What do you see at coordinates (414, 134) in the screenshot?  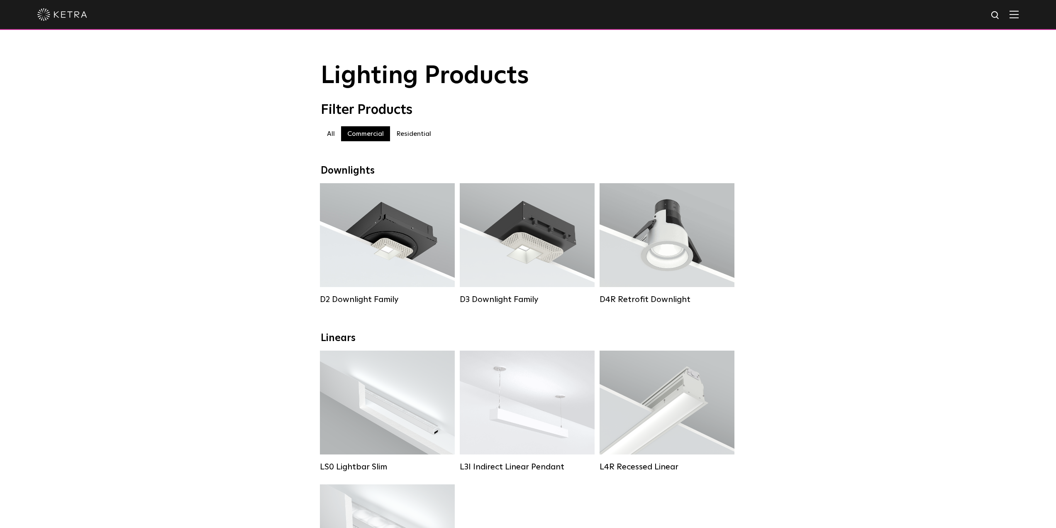 I see `label: Residential` at bounding box center [414, 134].